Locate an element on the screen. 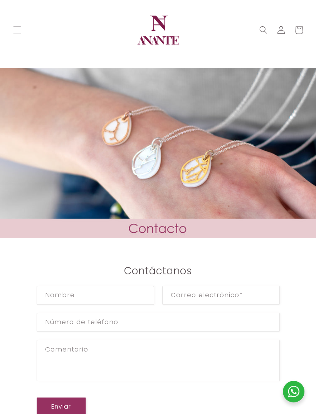  h2: Contáctanos is located at coordinates (158, 271).